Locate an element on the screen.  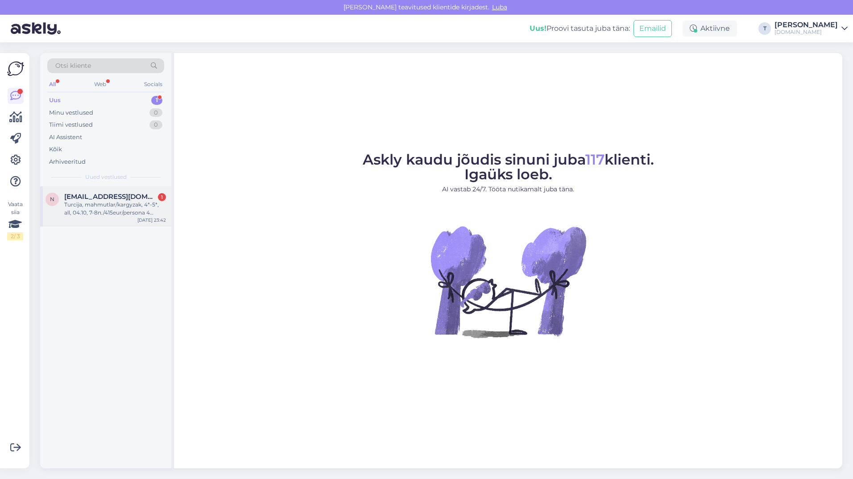
span: Uued vestlused is located at coordinates (106, 177).